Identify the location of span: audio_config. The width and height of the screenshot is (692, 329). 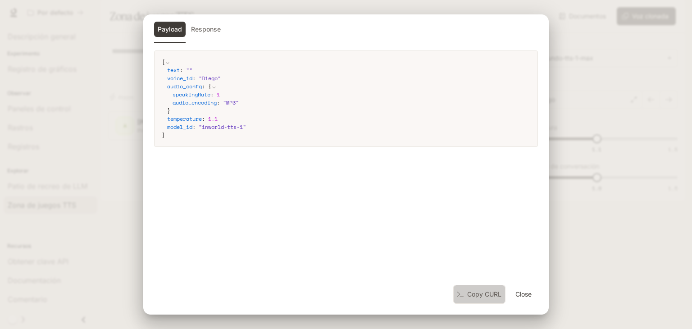
(184, 86).